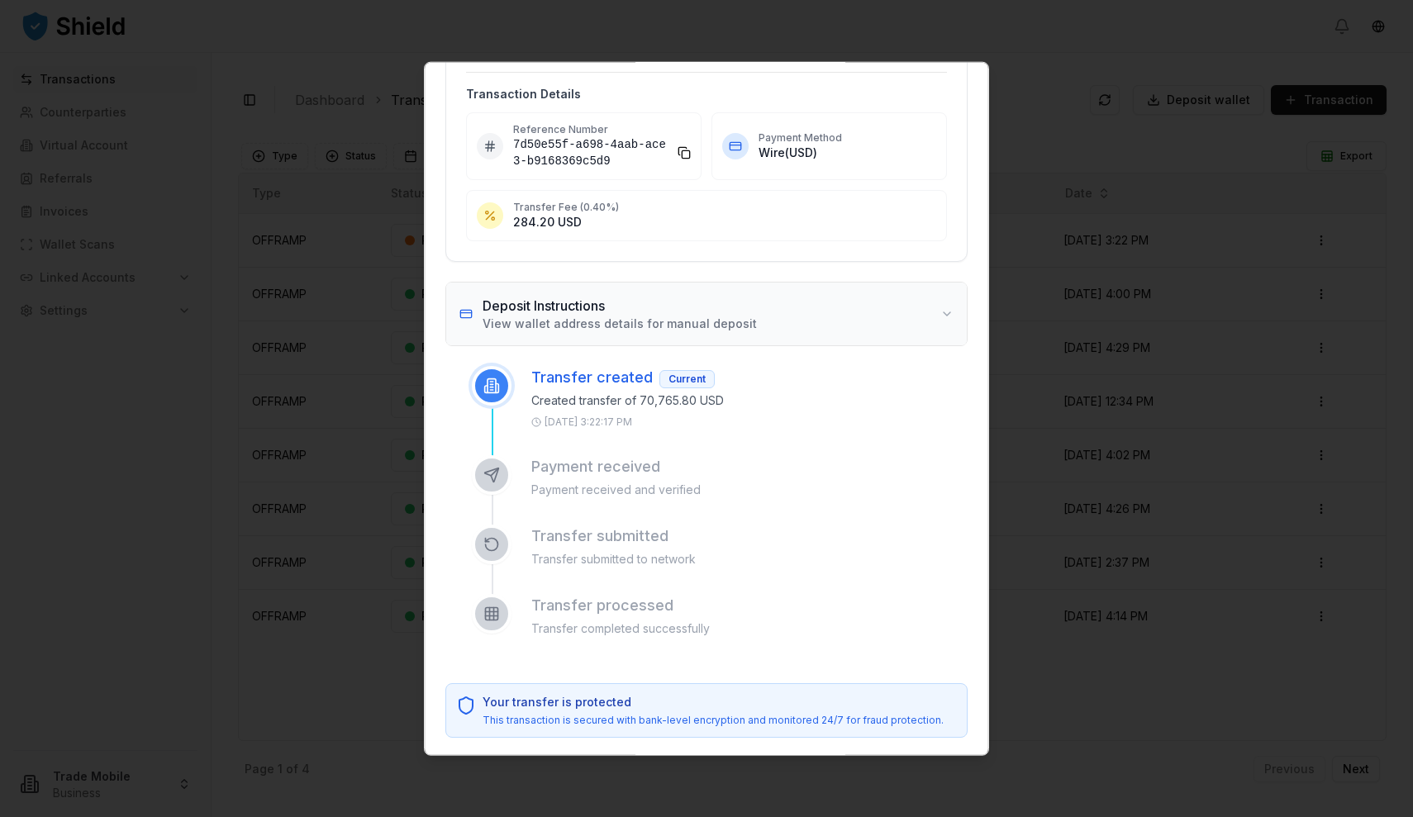 This screenshot has width=1413, height=817. Describe the element at coordinates (750, 559) in the screenshot. I see `p: Transfer submitted to network` at that location.